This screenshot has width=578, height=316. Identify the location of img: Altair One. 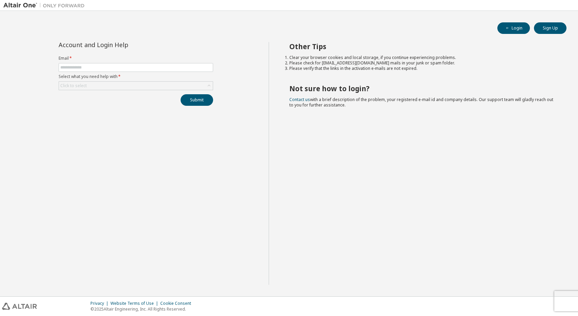
(46, 5).